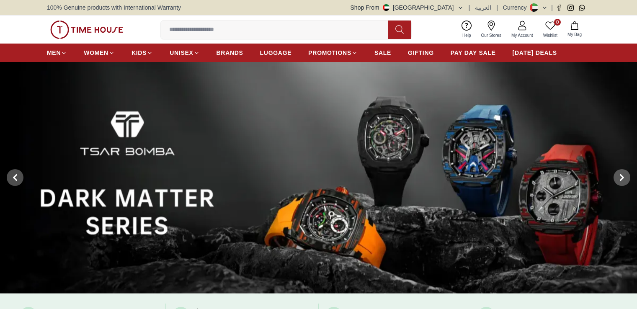 The width and height of the screenshot is (637, 309). What do you see at coordinates (99, 53) in the screenshot?
I see `a: WOMEN` at bounding box center [99, 53].